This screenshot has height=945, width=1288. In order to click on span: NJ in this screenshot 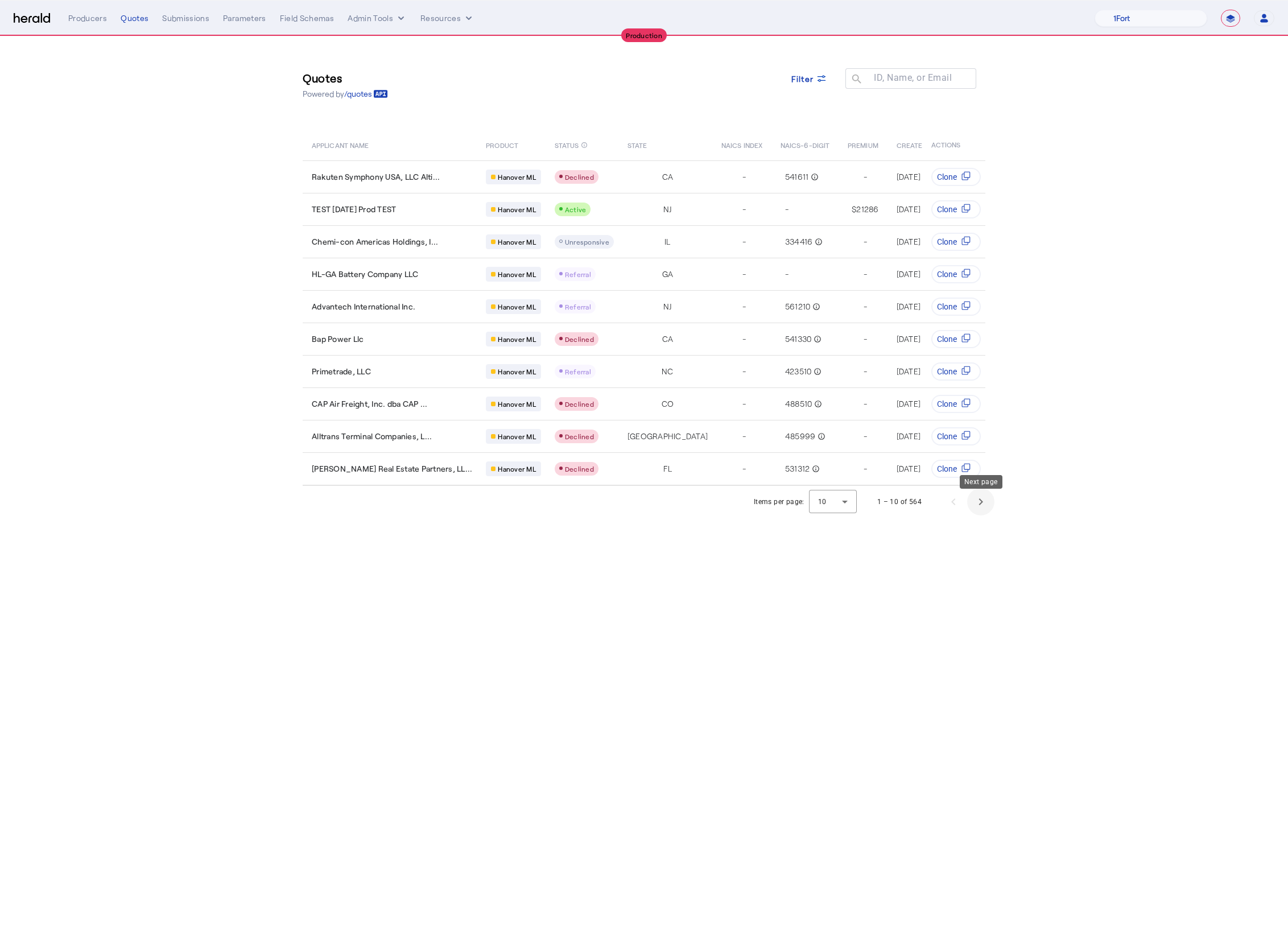, I will do `click(667, 307)`.